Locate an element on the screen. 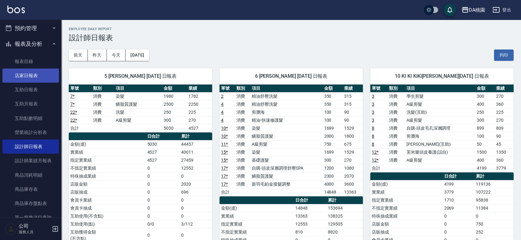 The image size is (521, 240). th: 業績 is located at coordinates (353, 88).